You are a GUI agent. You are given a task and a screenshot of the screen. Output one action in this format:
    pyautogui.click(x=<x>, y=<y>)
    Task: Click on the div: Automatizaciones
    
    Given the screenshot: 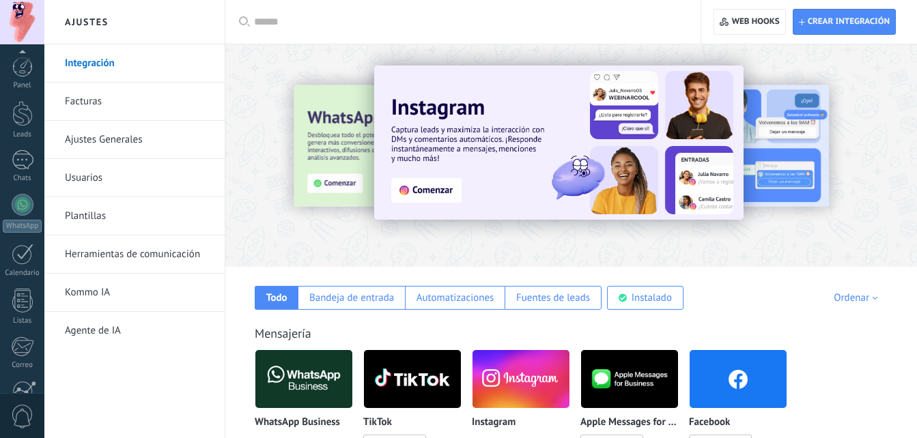 What is the action you would take?
    pyautogui.click(x=455, y=298)
    